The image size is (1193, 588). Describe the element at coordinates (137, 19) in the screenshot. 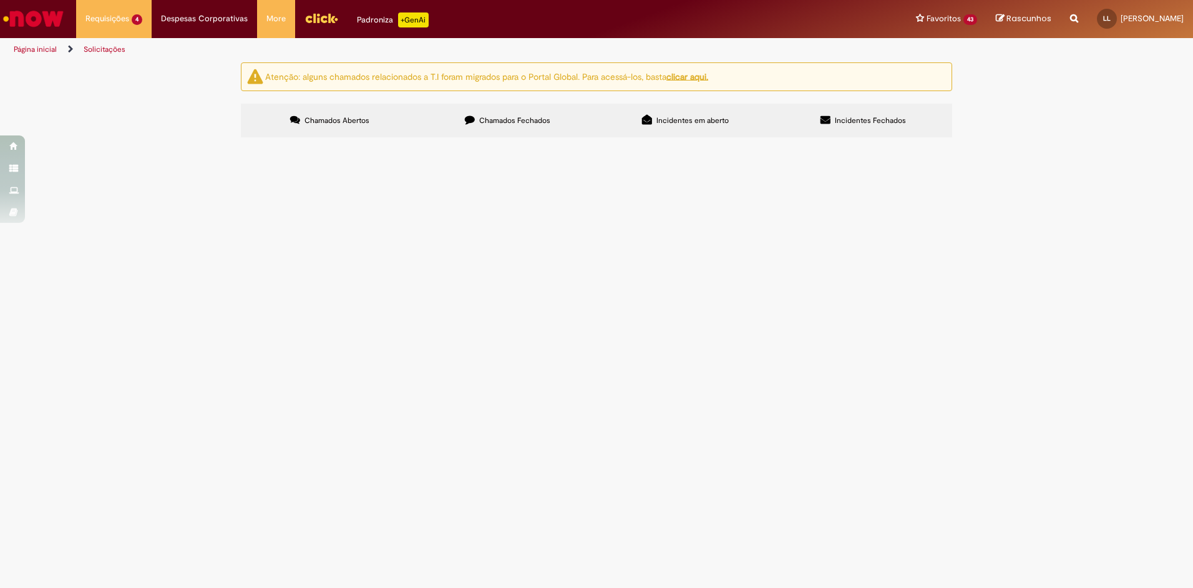

I see `span: 4` at that location.